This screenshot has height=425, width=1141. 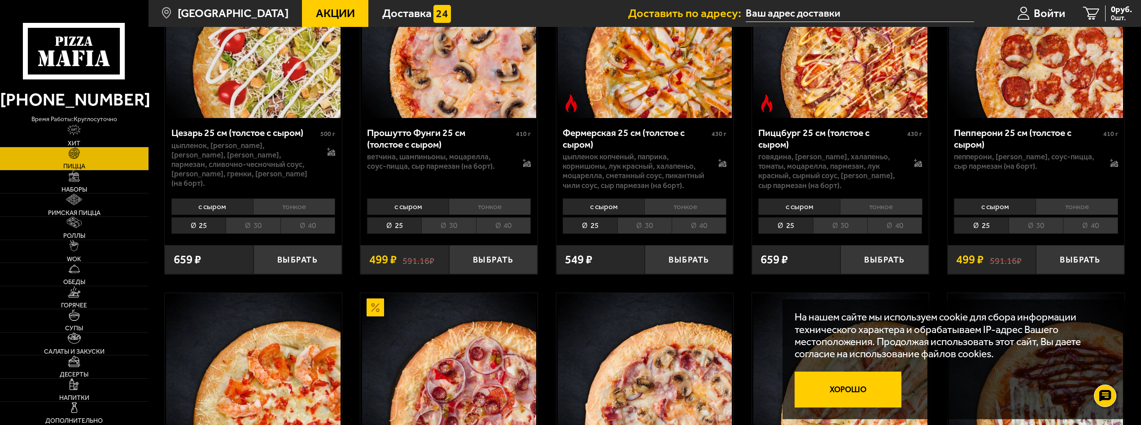 I want to click on span: Роллы, so click(x=74, y=236).